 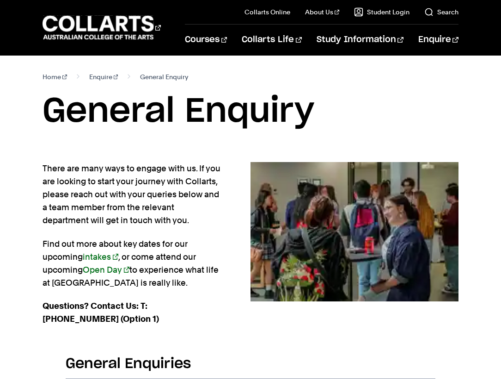 What do you see at coordinates (382, 12) in the screenshot?
I see `a: Student Login` at bounding box center [382, 12].